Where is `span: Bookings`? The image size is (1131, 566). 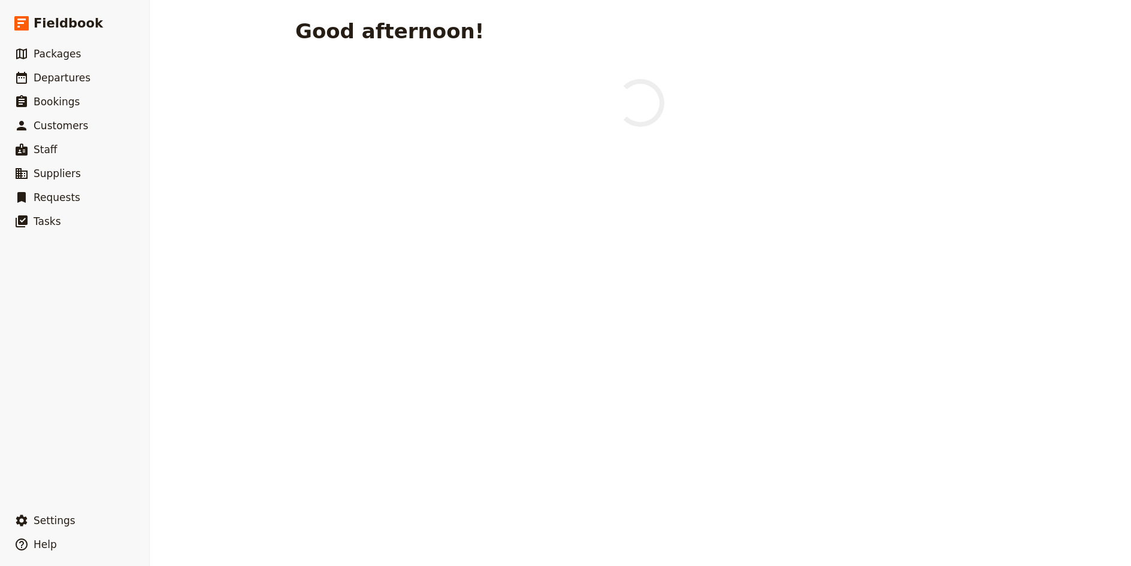 span: Bookings is located at coordinates (56, 102).